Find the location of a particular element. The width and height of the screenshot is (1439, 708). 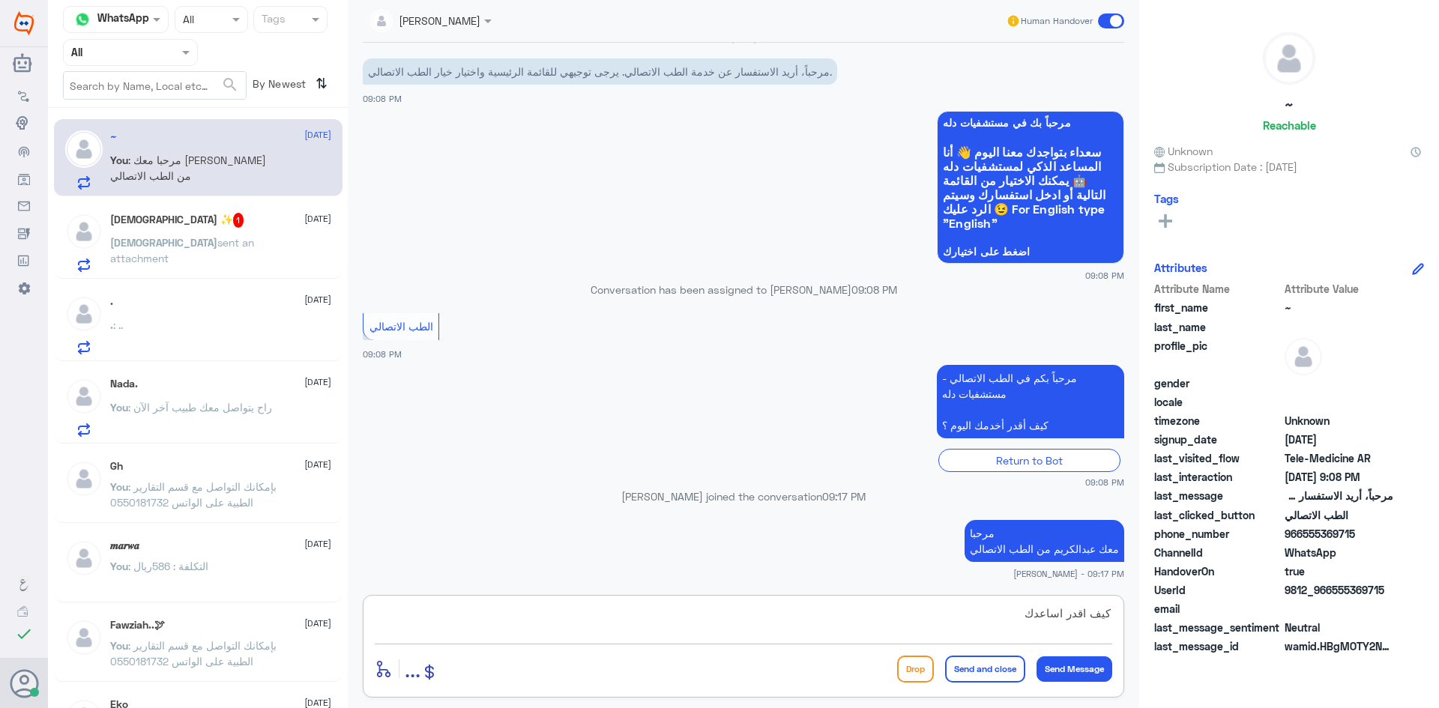

button: Send Message is located at coordinates (1074, 669).